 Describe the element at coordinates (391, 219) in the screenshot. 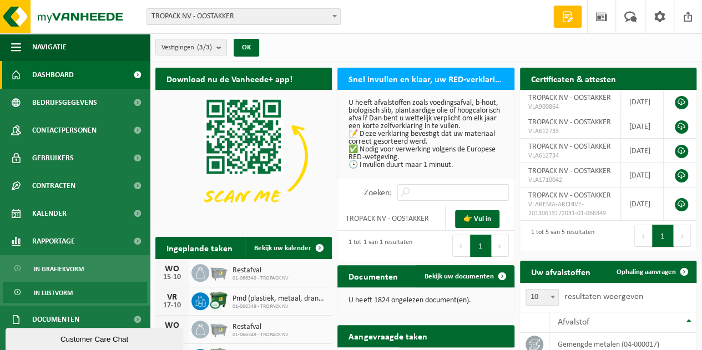

I see `td: TROPACK NV - OOSTAKKER` at that location.